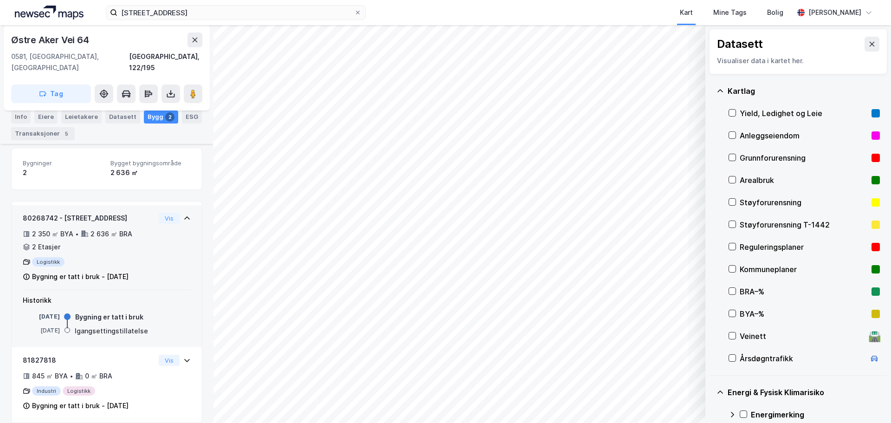 Image resolution: width=891 pixels, height=423 pixels. Describe the element at coordinates (66, 134) in the screenshot. I see `div: 5` at that location.